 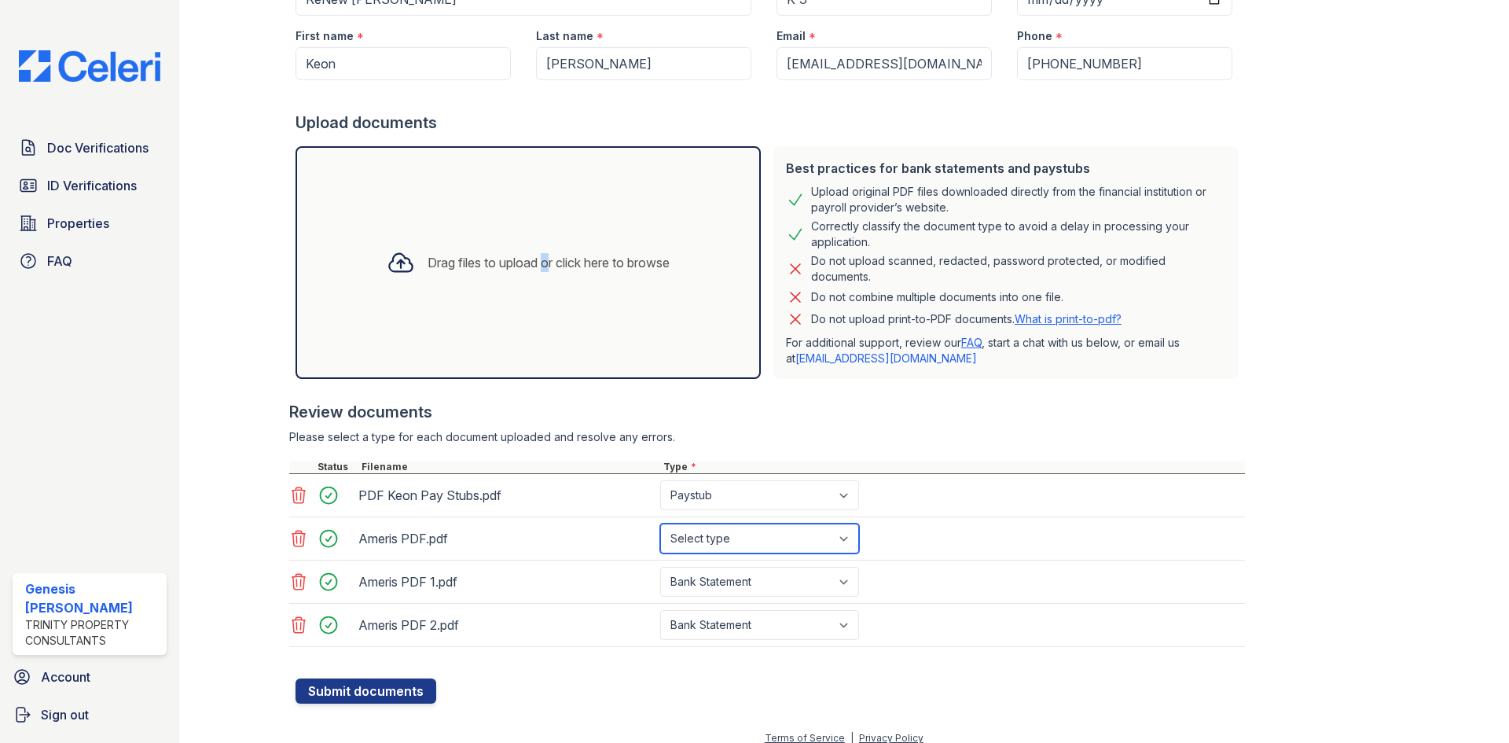 I want to click on span: Properties, so click(x=78, y=223).